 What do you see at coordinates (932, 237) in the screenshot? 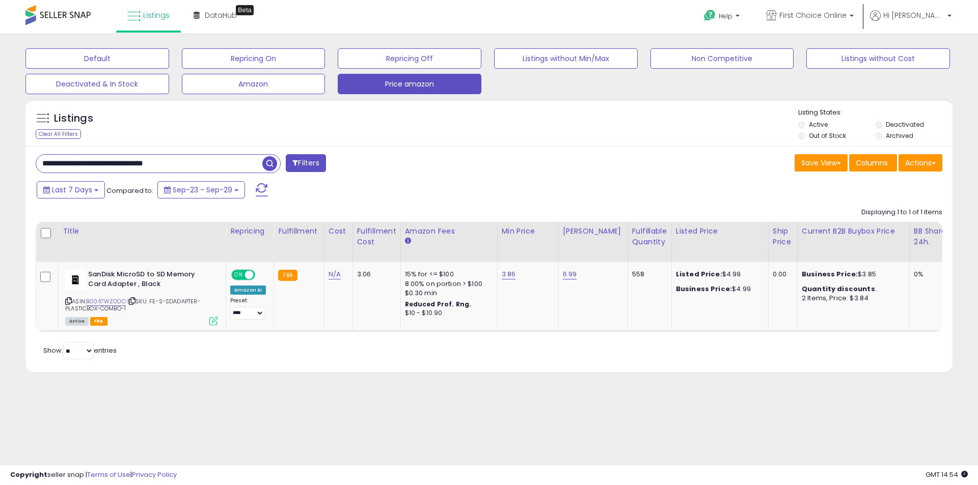
I see `div: BB Share 24h.` at bounding box center [932, 237].